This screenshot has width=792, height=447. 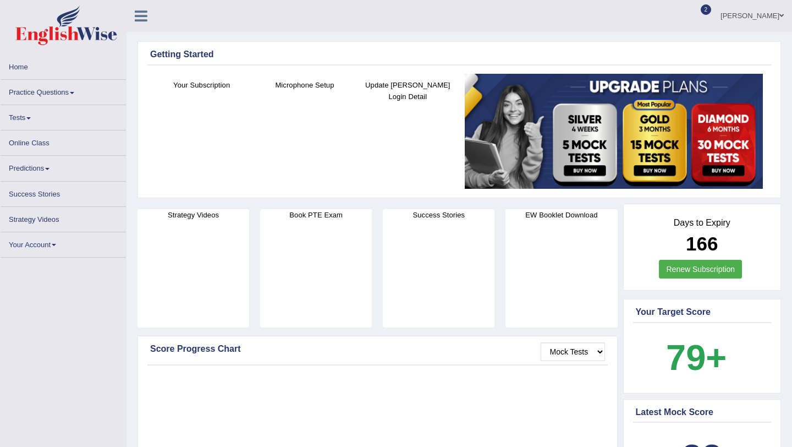 What do you see at coordinates (706, 9) in the screenshot?
I see `span: 2` at bounding box center [706, 9].